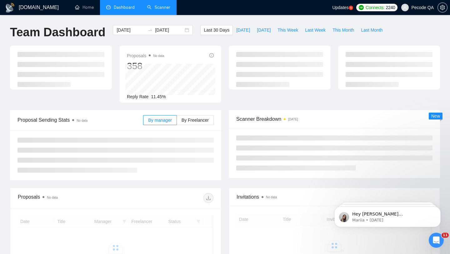 The height and width of the screenshot is (254, 450). Describe the element at coordinates (445, 235) in the screenshot. I see `span: 11` at that location.